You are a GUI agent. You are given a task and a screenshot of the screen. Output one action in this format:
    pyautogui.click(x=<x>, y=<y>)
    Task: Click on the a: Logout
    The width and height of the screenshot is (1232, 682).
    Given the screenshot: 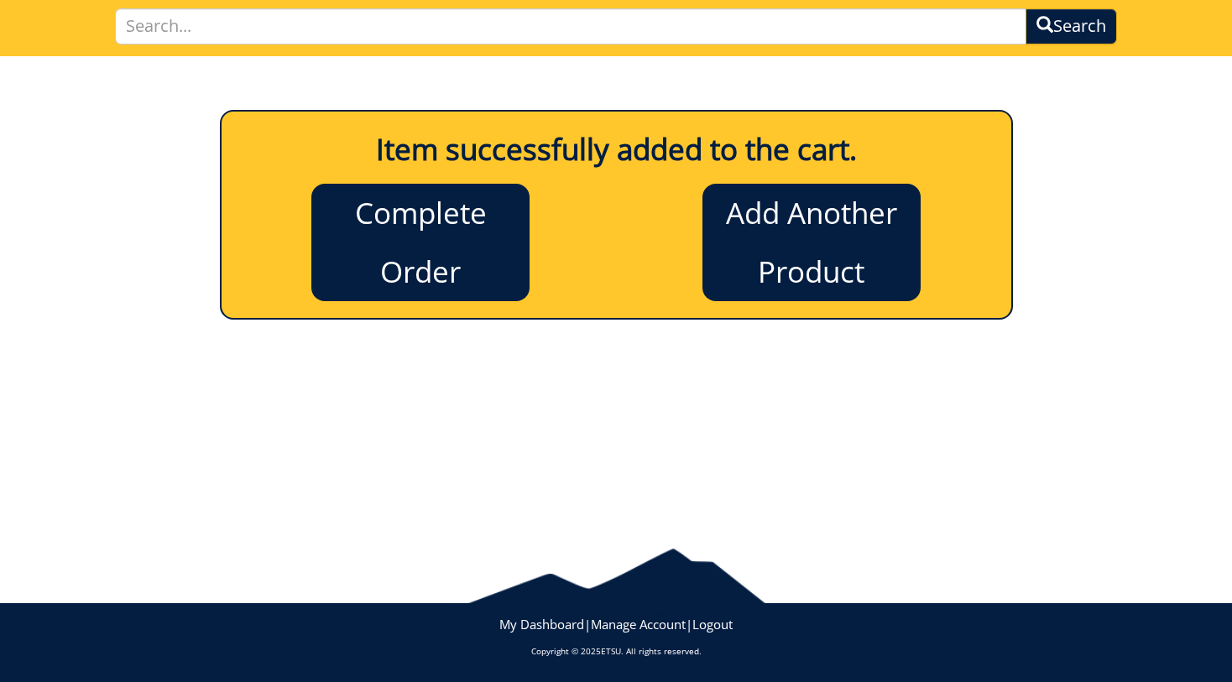 What is the action you would take?
    pyautogui.click(x=712, y=624)
    